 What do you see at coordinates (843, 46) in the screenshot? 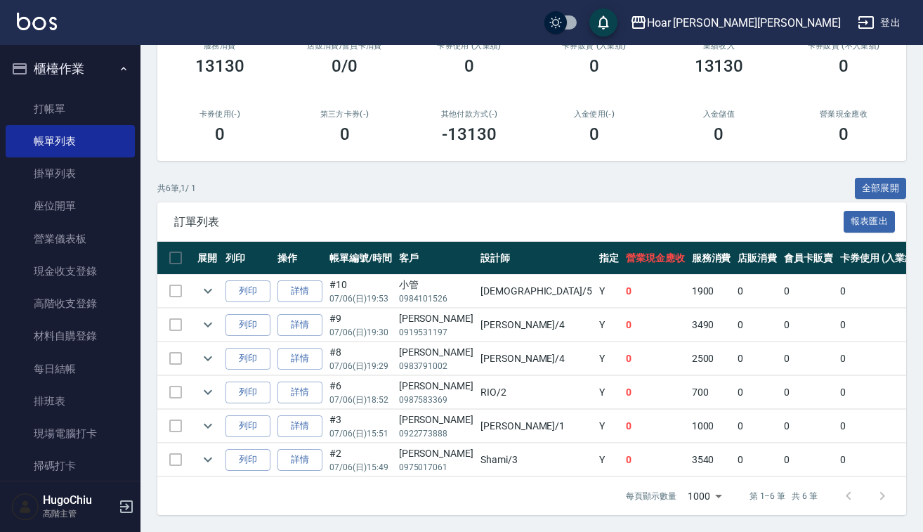
I see `h2: 卡券販賣 (不入業績)` at bounding box center [843, 46].